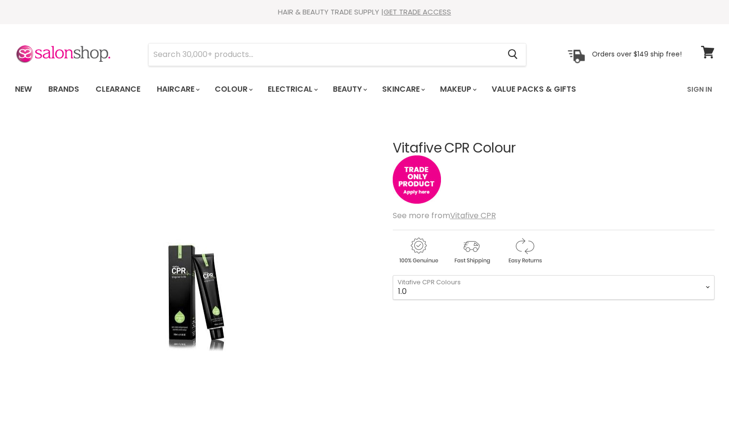  Describe the element at coordinates (473, 215) in the screenshot. I see `a: Vitafive CPR` at that location.